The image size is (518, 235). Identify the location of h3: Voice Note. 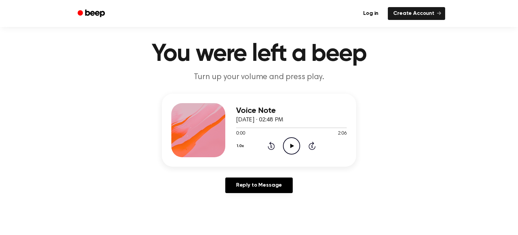
(292, 110).